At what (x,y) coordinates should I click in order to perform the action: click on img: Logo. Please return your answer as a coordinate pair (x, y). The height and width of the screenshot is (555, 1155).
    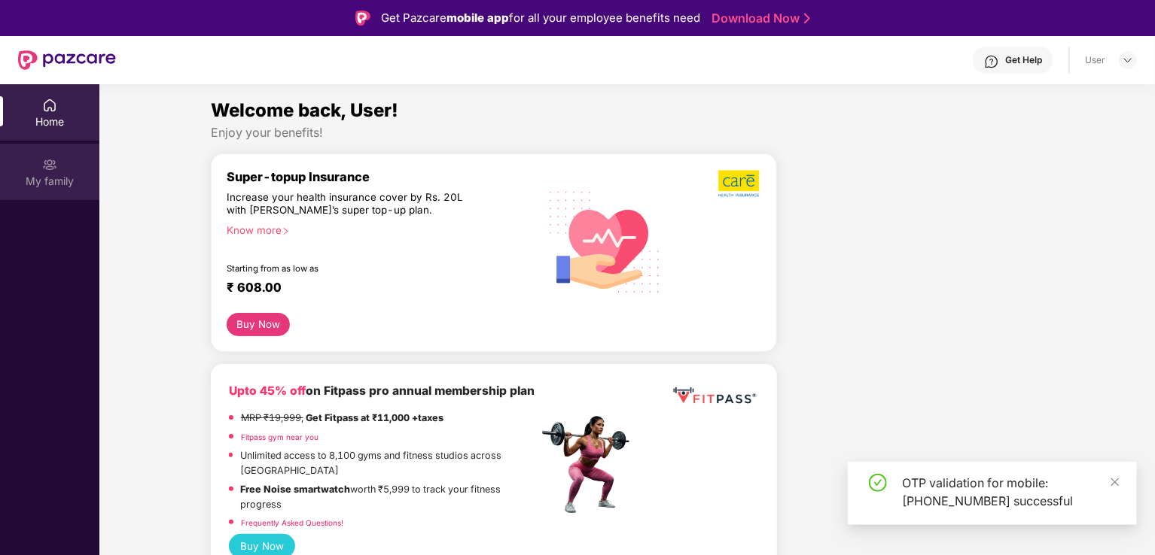
    Looking at the image, I should click on (363, 18).